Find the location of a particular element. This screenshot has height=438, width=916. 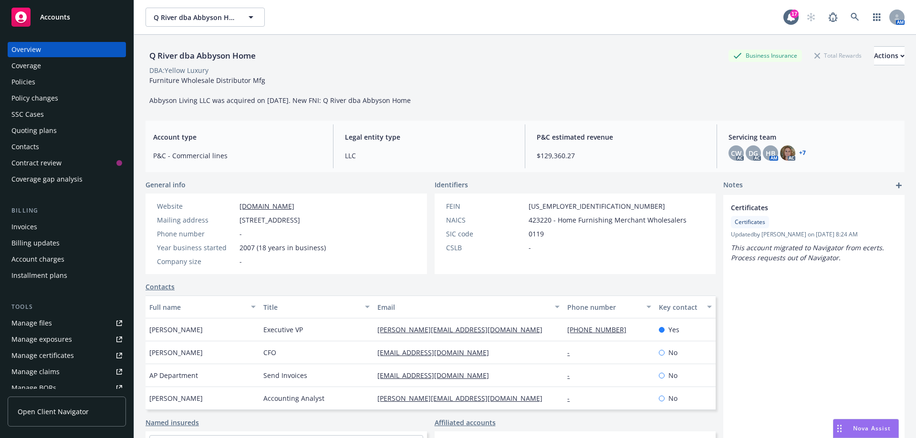

div: Policies is located at coordinates (23, 82).